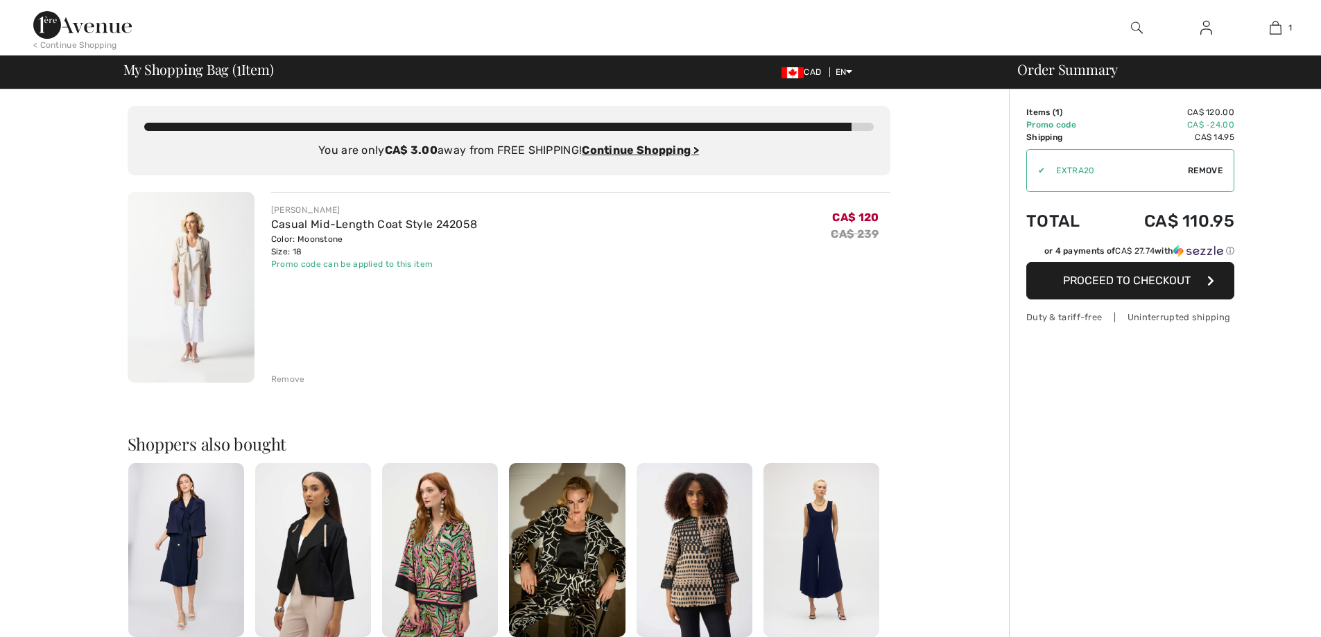 The image size is (1321, 637). What do you see at coordinates (1065, 112) in the screenshot?
I see `td: Items ( )` at bounding box center [1065, 112].